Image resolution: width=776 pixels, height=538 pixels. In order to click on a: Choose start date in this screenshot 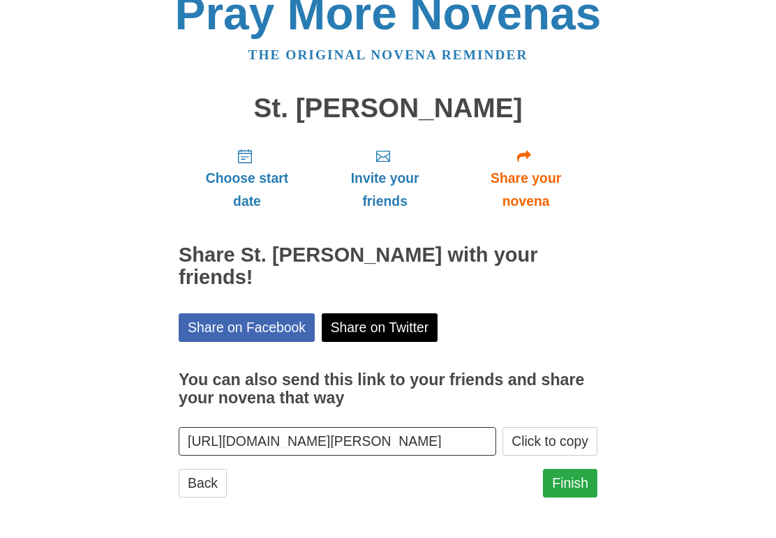, I will do `click(247, 178)`.